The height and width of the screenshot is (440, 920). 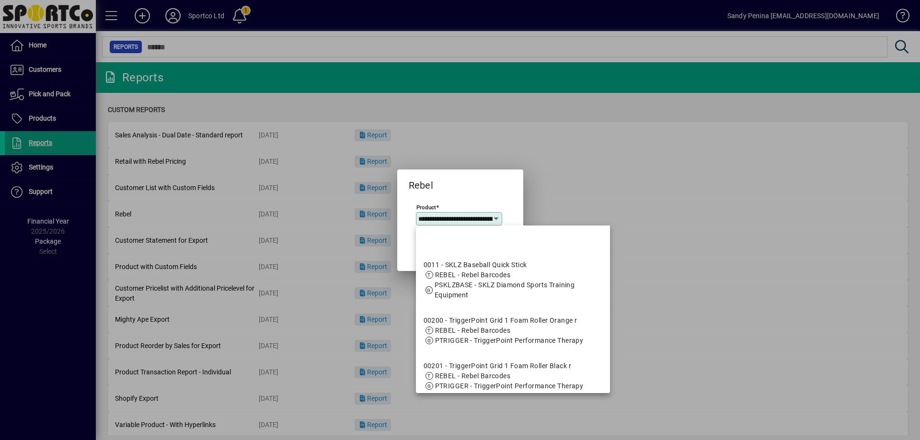 I want to click on h2: Rebel, so click(x=421, y=181).